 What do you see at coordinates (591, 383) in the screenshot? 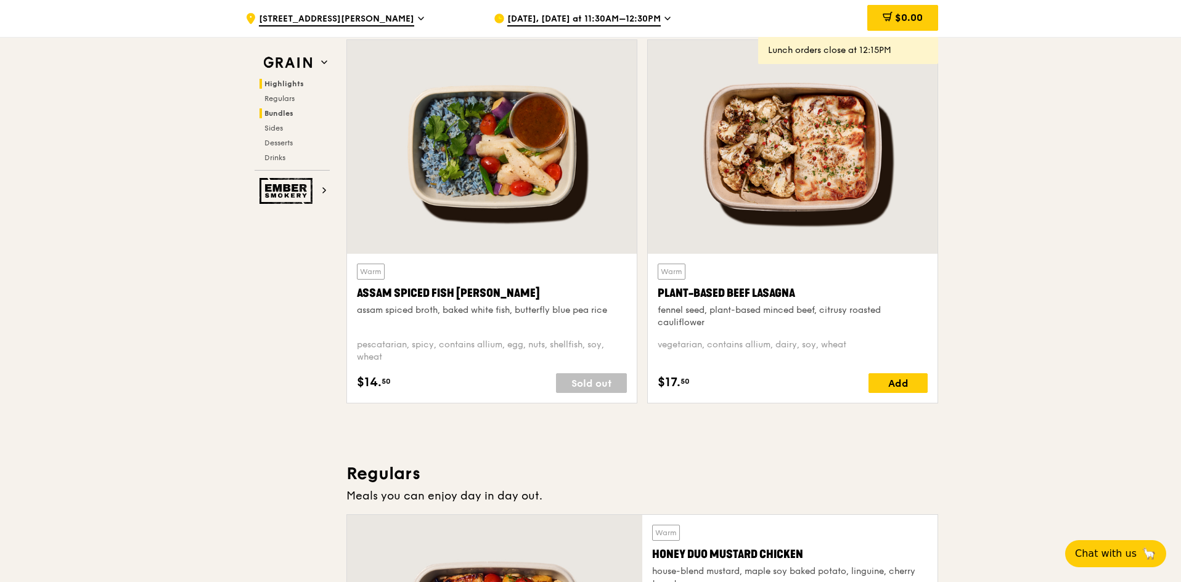
I see `div: Sold out` at bounding box center [591, 383].